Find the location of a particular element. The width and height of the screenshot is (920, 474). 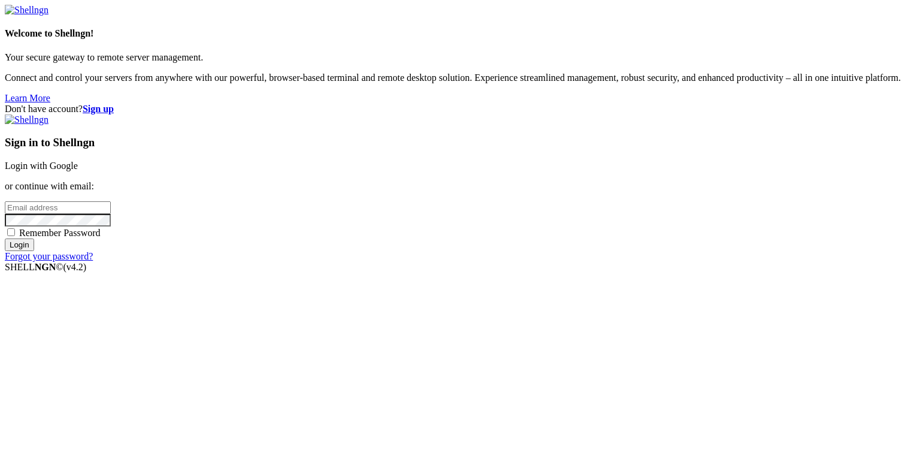

p: Your secure gateway to remote server management. is located at coordinates (460, 58).